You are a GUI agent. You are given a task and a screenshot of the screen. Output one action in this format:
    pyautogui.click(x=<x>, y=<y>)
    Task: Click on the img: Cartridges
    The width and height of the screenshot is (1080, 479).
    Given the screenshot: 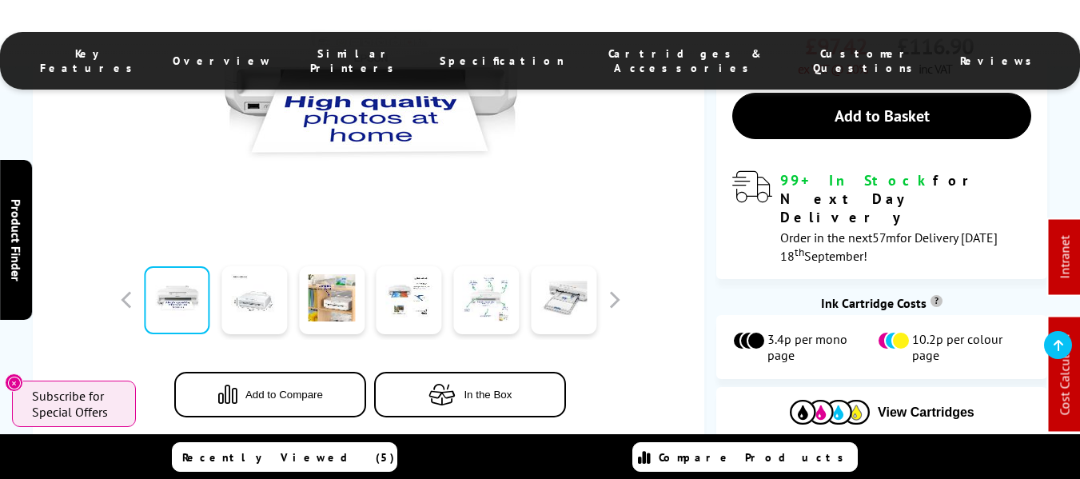 What is the action you would take?
    pyautogui.click(x=829, y=412)
    